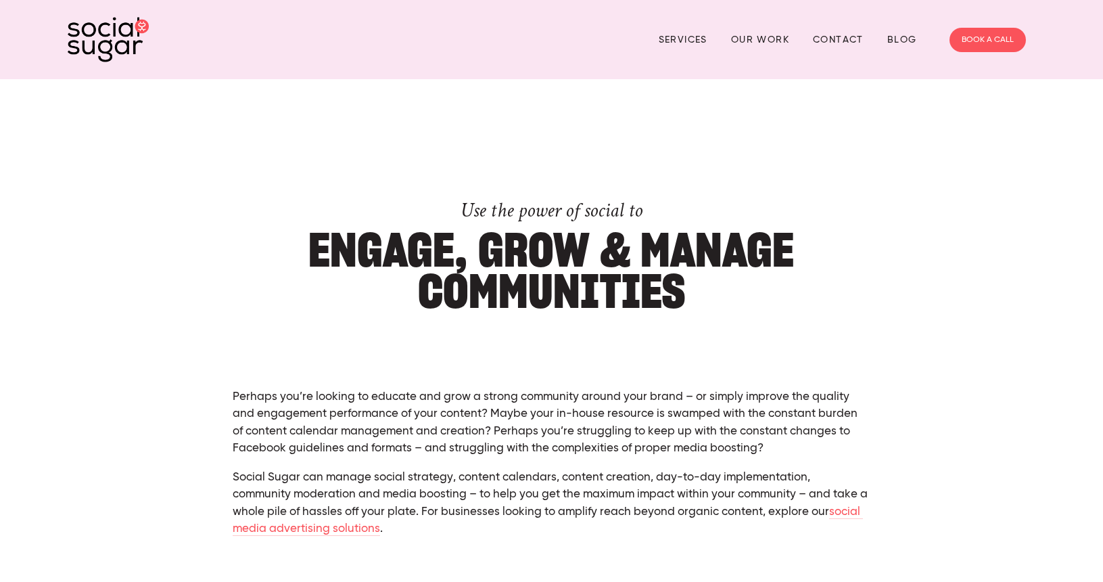  What do you see at coordinates (551, 423) in the screenshot?
I see `p: Perhaps you’re looking to educate and grow a strong community around your brand – or simply impro...` at bounding box center [551, 423].